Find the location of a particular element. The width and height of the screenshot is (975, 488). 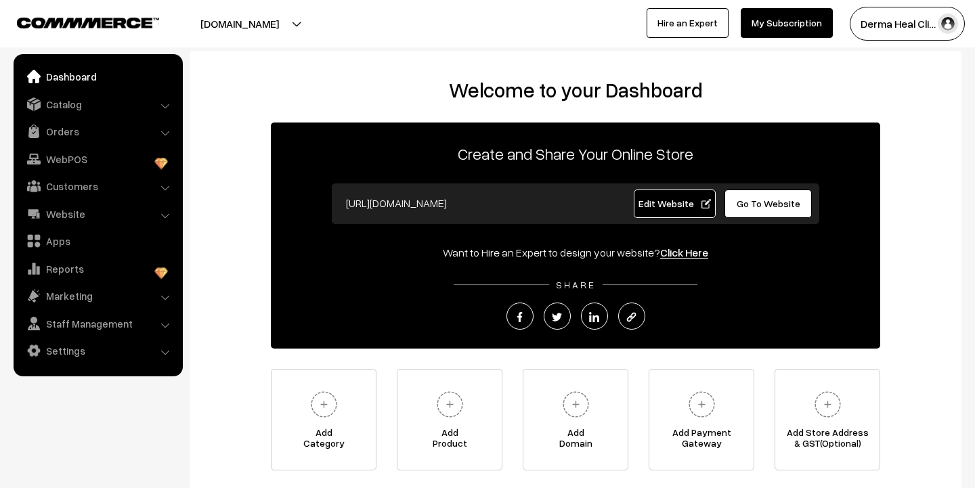

a: Go To Website is located at coordinates (768, 204).